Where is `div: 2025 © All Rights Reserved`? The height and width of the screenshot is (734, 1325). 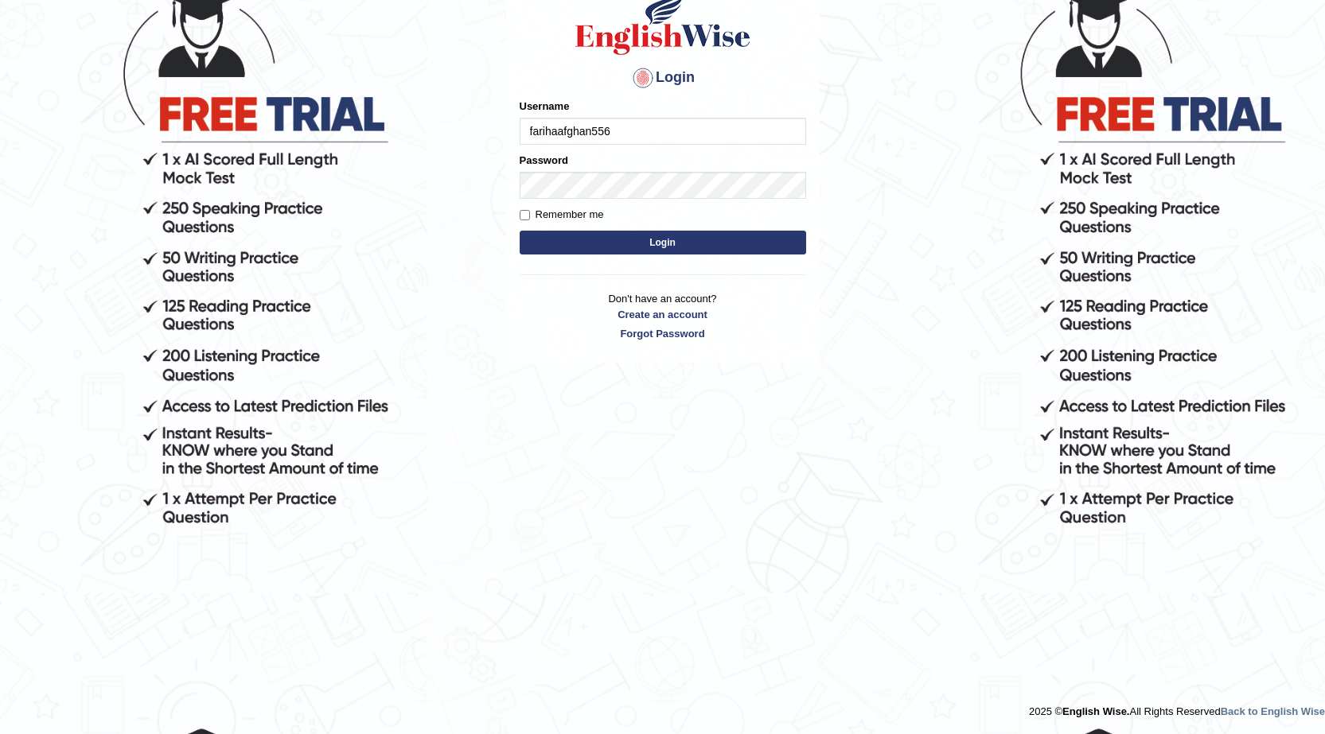
div: 2025 © All Rights Reserved is located at coordinates (1177, 707).